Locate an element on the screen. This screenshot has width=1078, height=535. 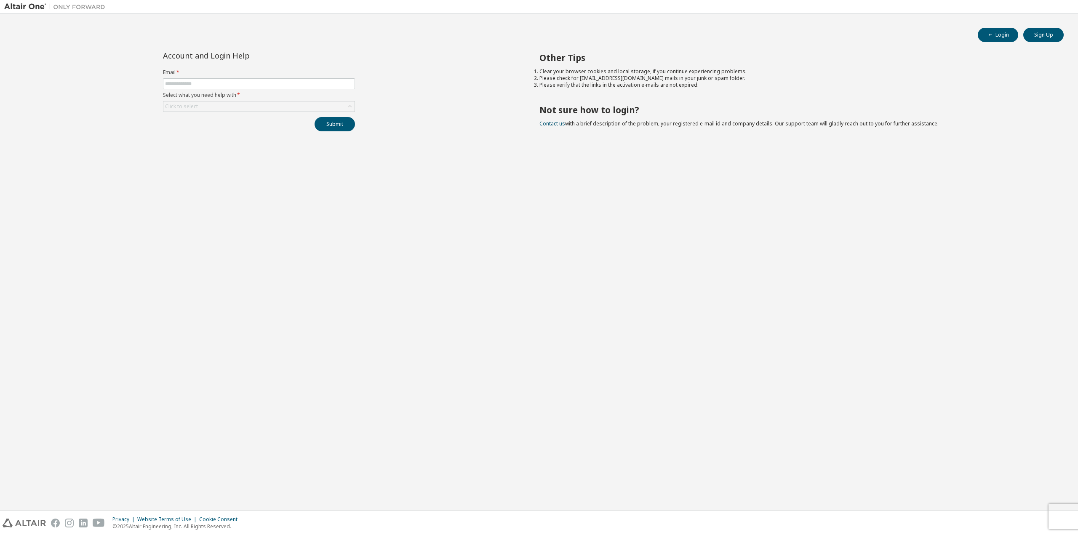
button: Sign Up is located at coordinates (1044, 35).